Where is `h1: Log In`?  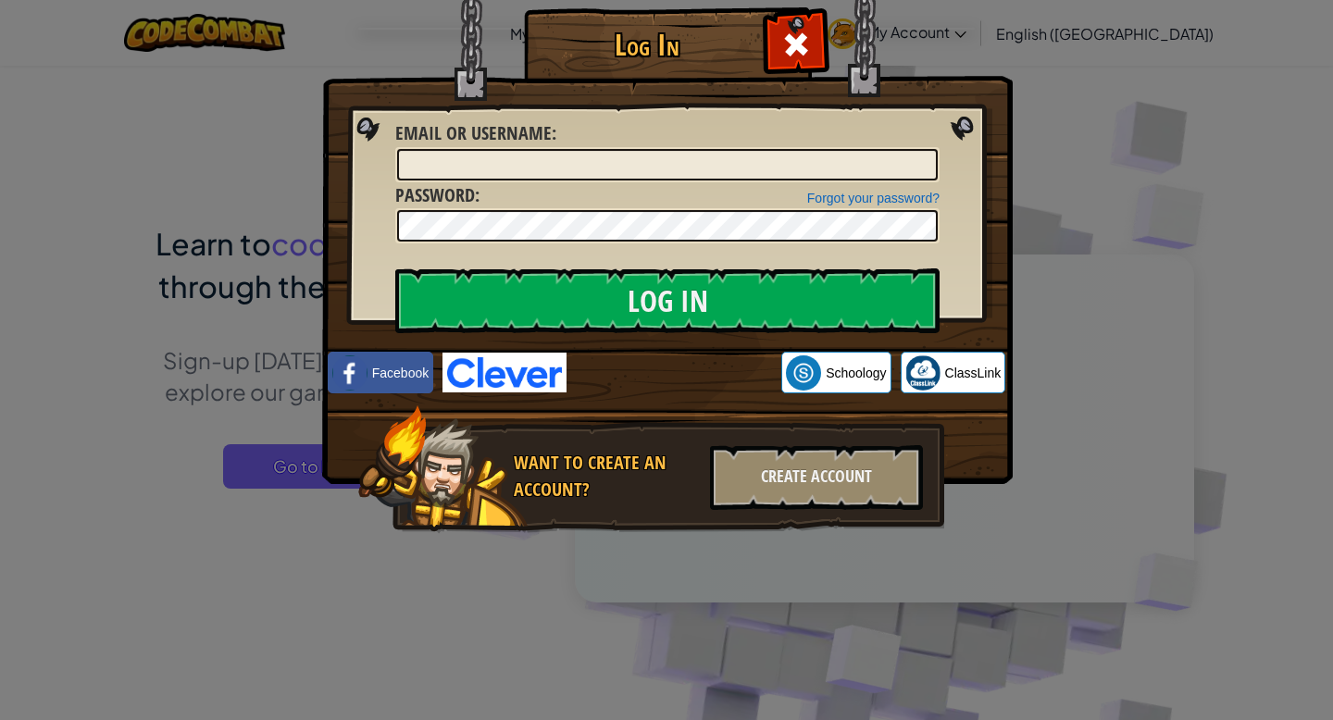 h1: Log In is located at coordinates (646, 44).